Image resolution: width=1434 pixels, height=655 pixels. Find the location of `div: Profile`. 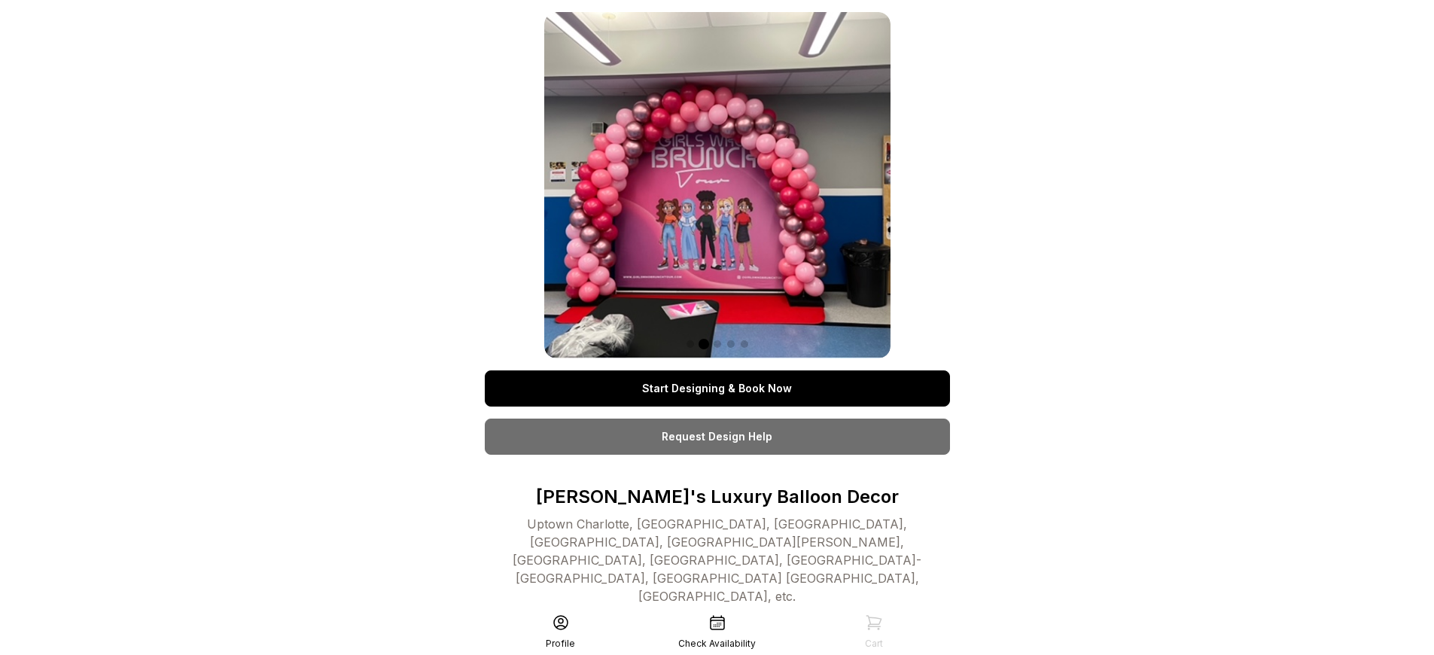

div: Profile is located at coordinates (560, 644).